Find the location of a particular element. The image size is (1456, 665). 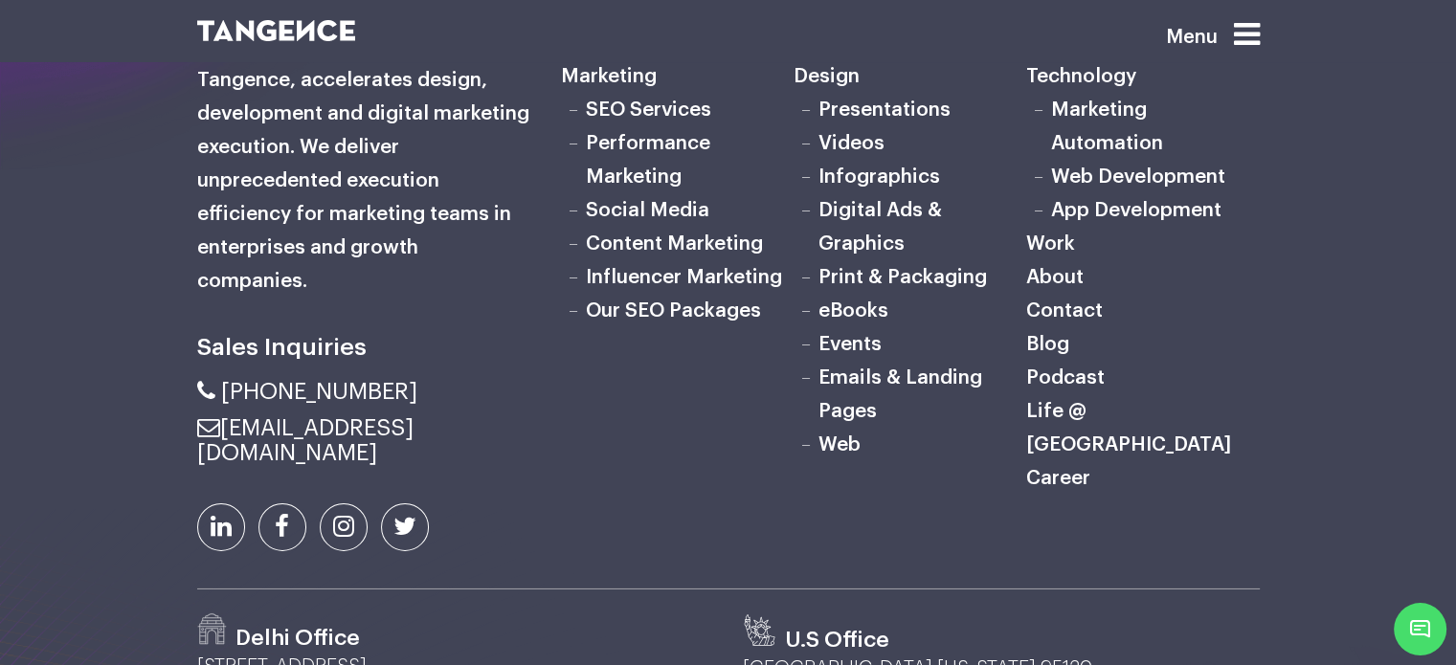

a: Career is located at coordinates (1057, 478).